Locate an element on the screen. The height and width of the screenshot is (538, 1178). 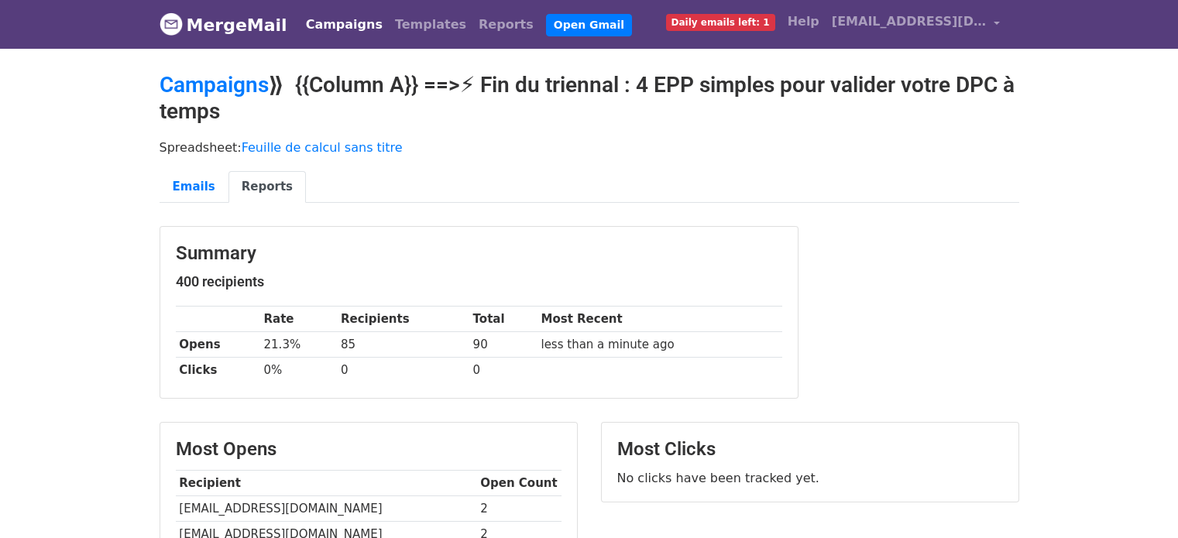
th: Recipients is located at coordinates (403, 319).